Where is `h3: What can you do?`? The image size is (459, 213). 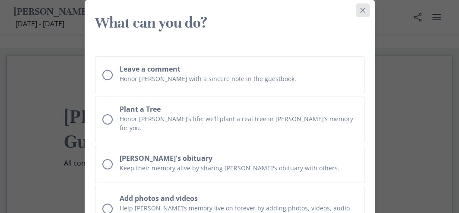 h3: What can you do? is located at coordinates (230, 23).